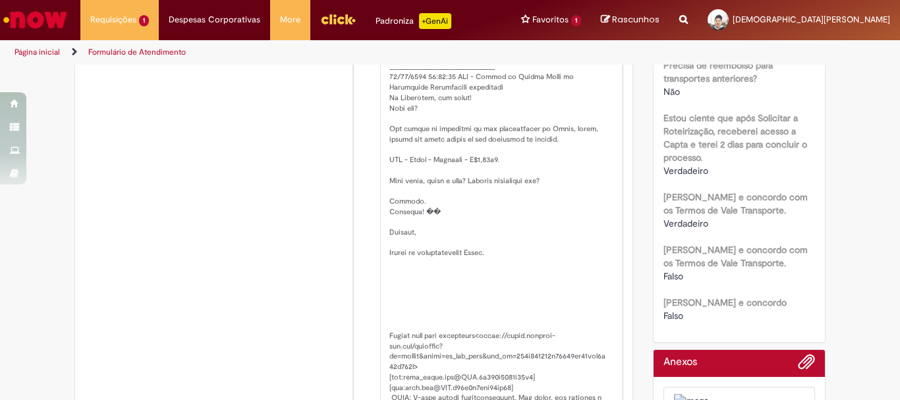 This screenshot has height=400, width=900. Describe the element at coordinates (214, 20) in the screenshot. I see `span: Despesas Corporativas` at that location.